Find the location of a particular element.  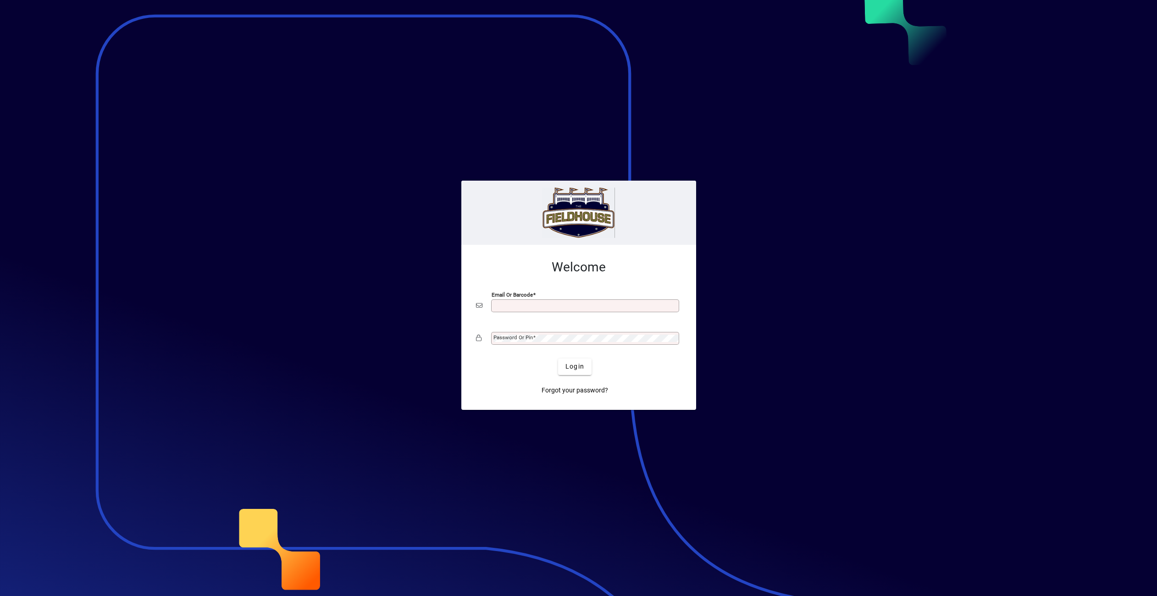

button: Login is located at coordinates (575, 367).